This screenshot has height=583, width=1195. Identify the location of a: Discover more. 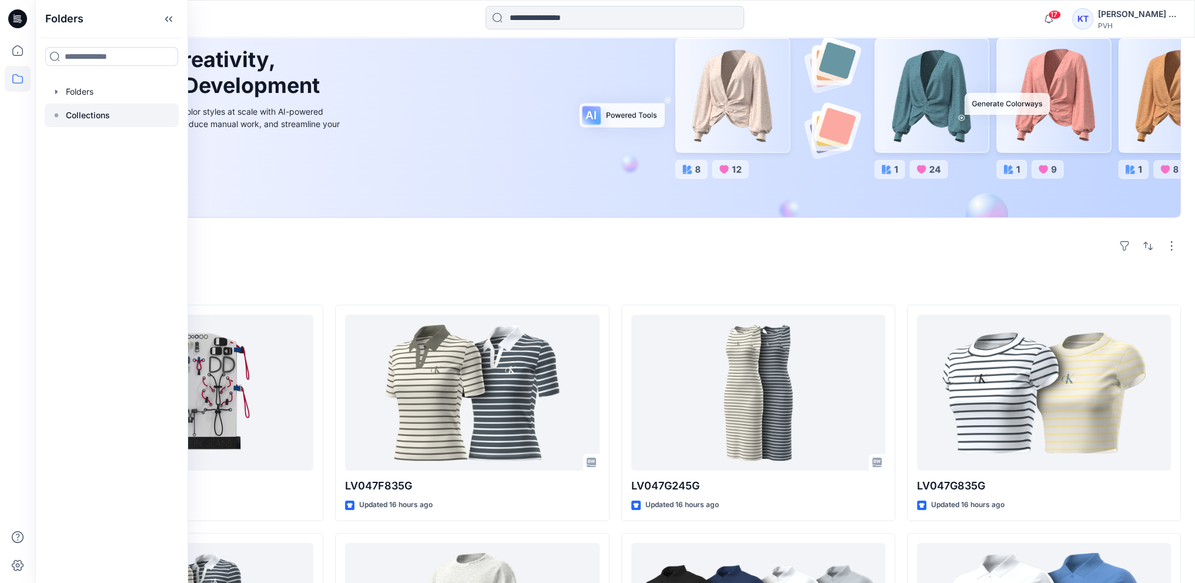
(210, 168).